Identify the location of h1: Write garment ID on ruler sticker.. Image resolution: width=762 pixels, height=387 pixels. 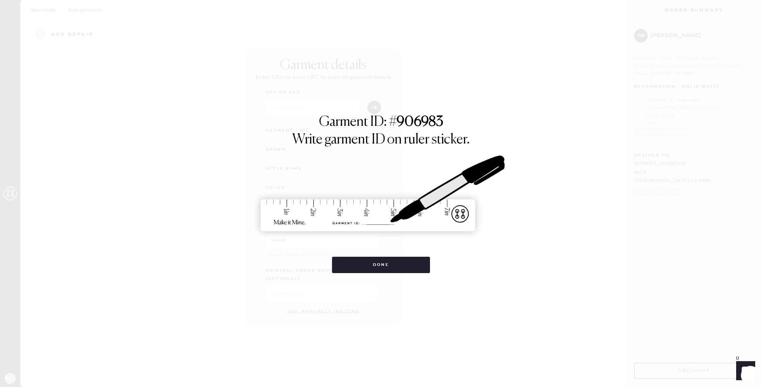
(381, 140).